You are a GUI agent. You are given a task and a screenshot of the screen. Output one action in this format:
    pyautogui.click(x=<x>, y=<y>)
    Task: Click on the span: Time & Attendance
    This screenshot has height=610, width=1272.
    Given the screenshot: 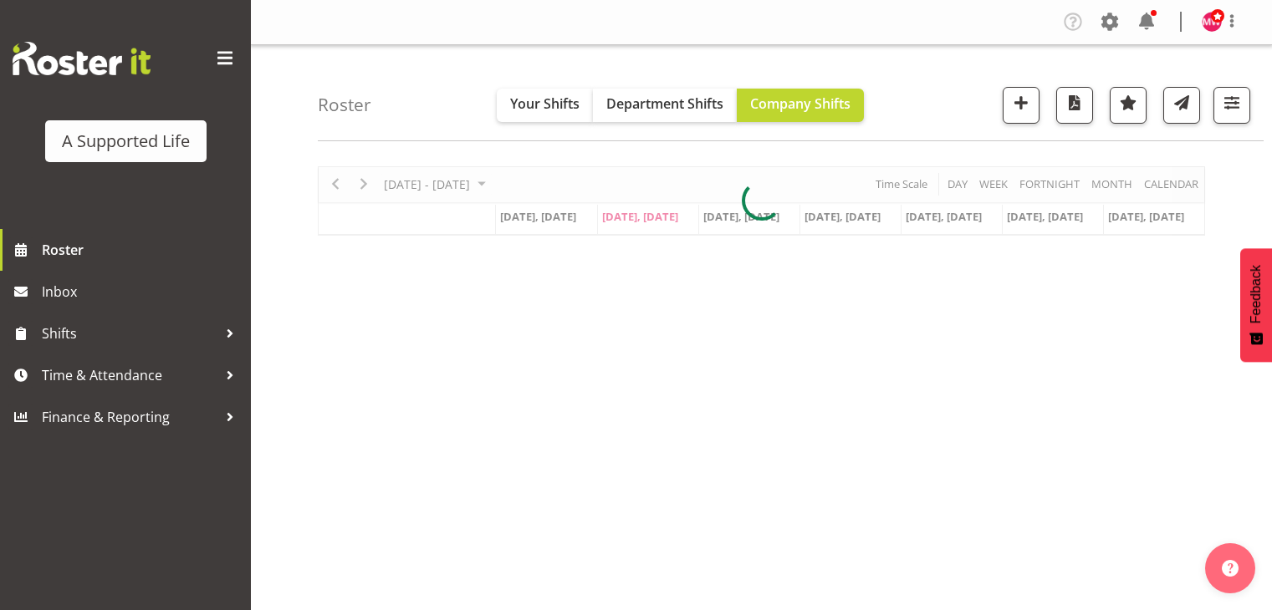 What is the action you would take?
    pyautogui.click(x=130, y=375)
    